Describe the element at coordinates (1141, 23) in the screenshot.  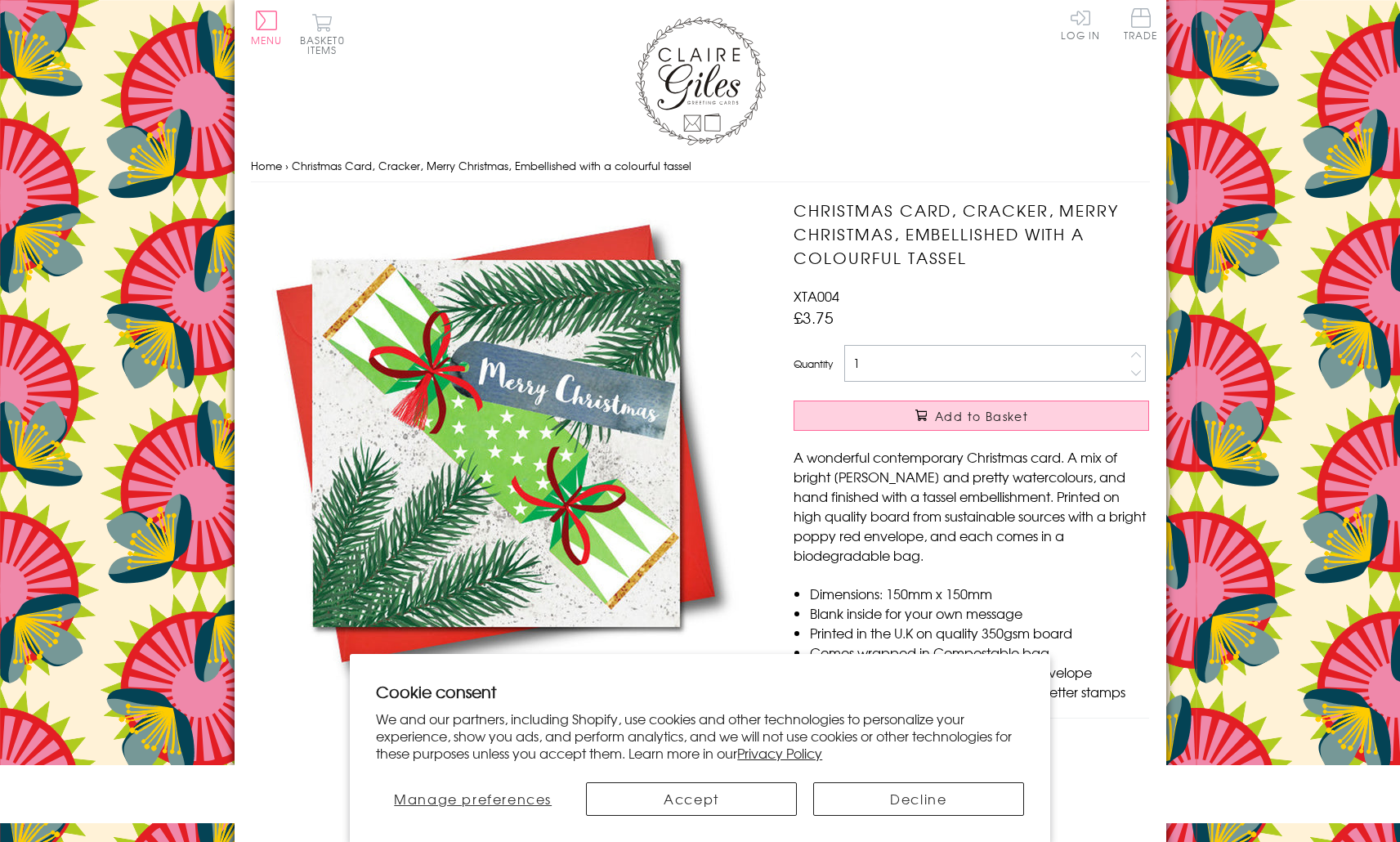
I see `span: Trade` at that location.